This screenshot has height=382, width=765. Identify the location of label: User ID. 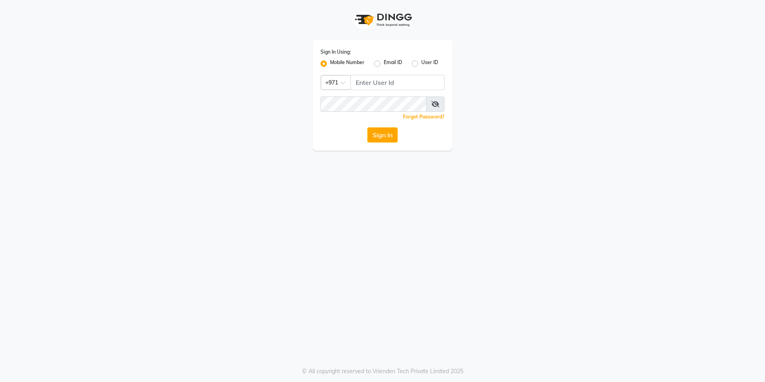
(430, 64).